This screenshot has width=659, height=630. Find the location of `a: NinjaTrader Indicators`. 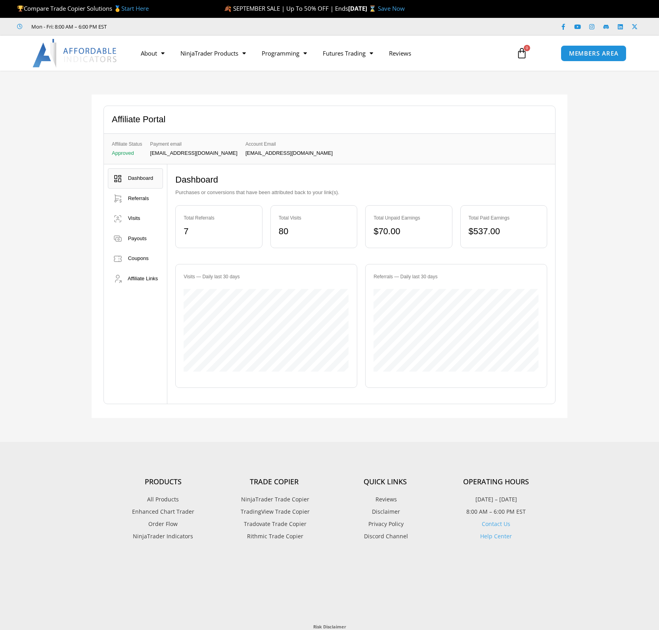

a: NinjaTrader Indicators is located at coordinates (163, 536).